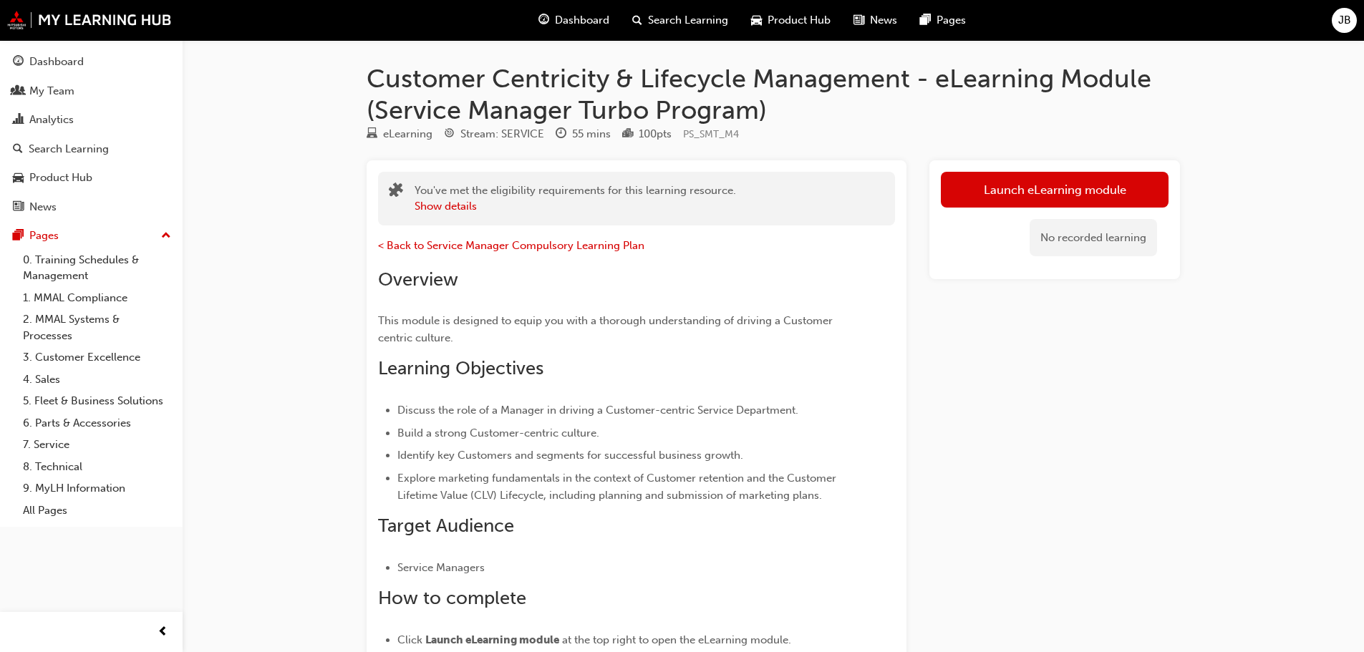 This screenshot has width=1364, height=652. What do you see at coordinates (1344, 20) in the screenshot?
I see `button: JB` at bounding box center [1344, 20].